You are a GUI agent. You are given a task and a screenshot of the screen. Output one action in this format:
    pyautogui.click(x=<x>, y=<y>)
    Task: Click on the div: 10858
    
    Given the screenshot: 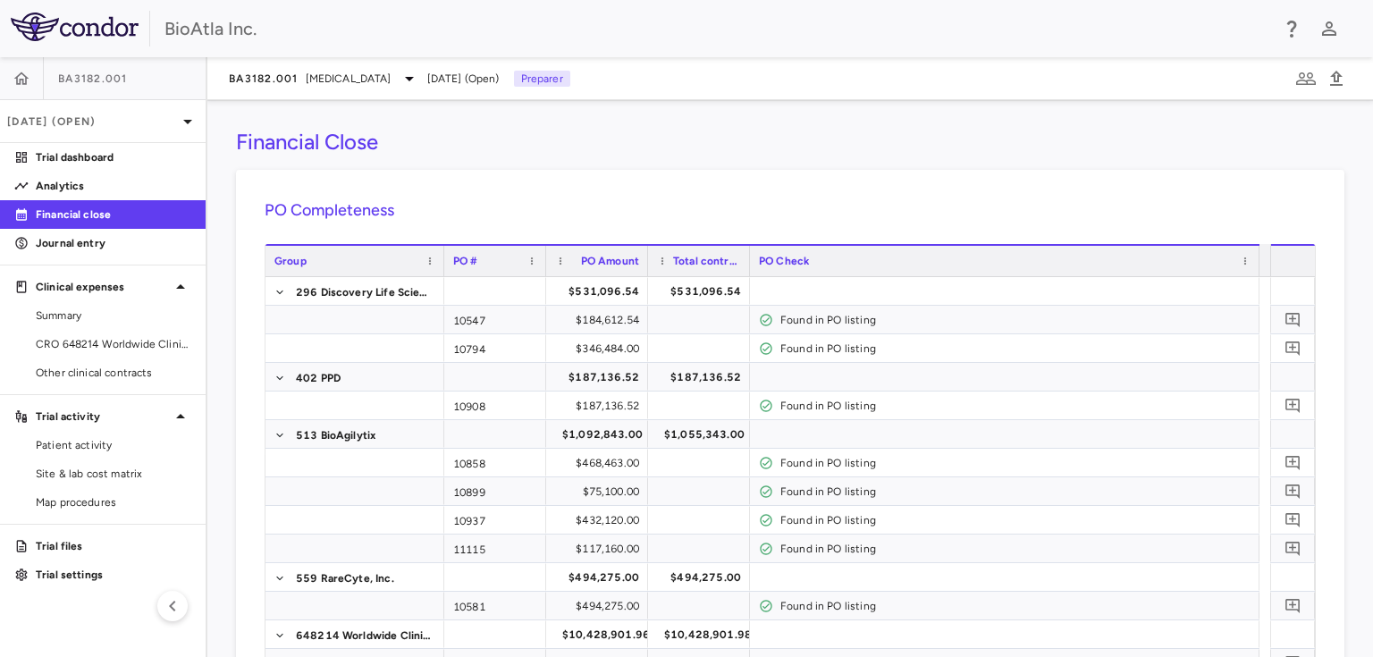 What is the action you would take?
    pyautogui.click(x=495, y=462)
    